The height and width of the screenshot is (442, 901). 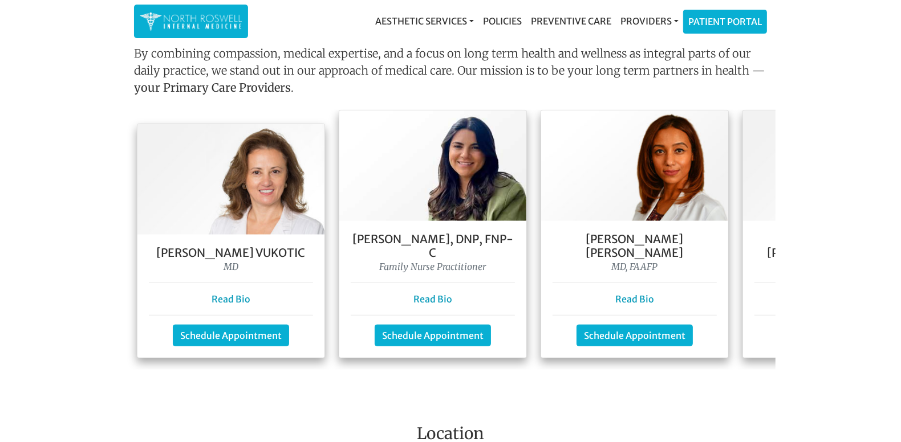 What do you see at coordinates (191, 21) in the screenshot?
I see `img: North Roswell Internal Medicine` at bounding box center [191, 21].